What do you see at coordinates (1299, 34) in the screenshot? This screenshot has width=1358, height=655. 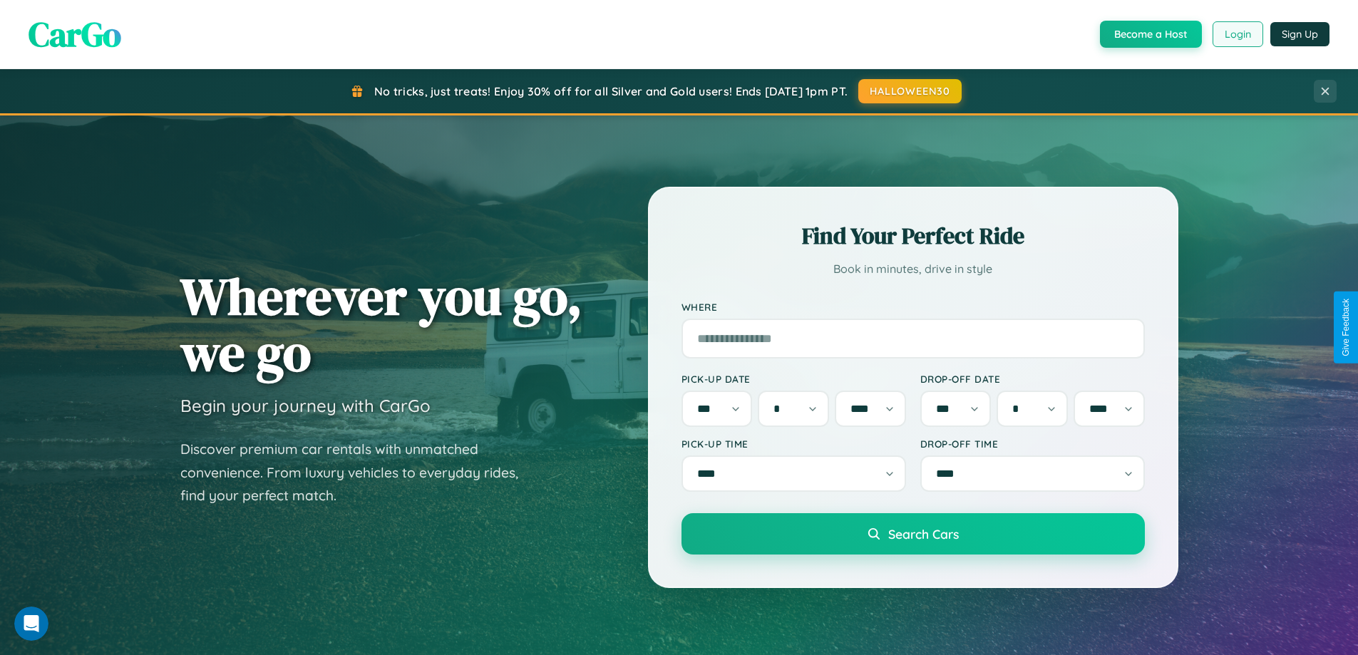 I see `button: Sign Up` at bounding box center [1299, 34].